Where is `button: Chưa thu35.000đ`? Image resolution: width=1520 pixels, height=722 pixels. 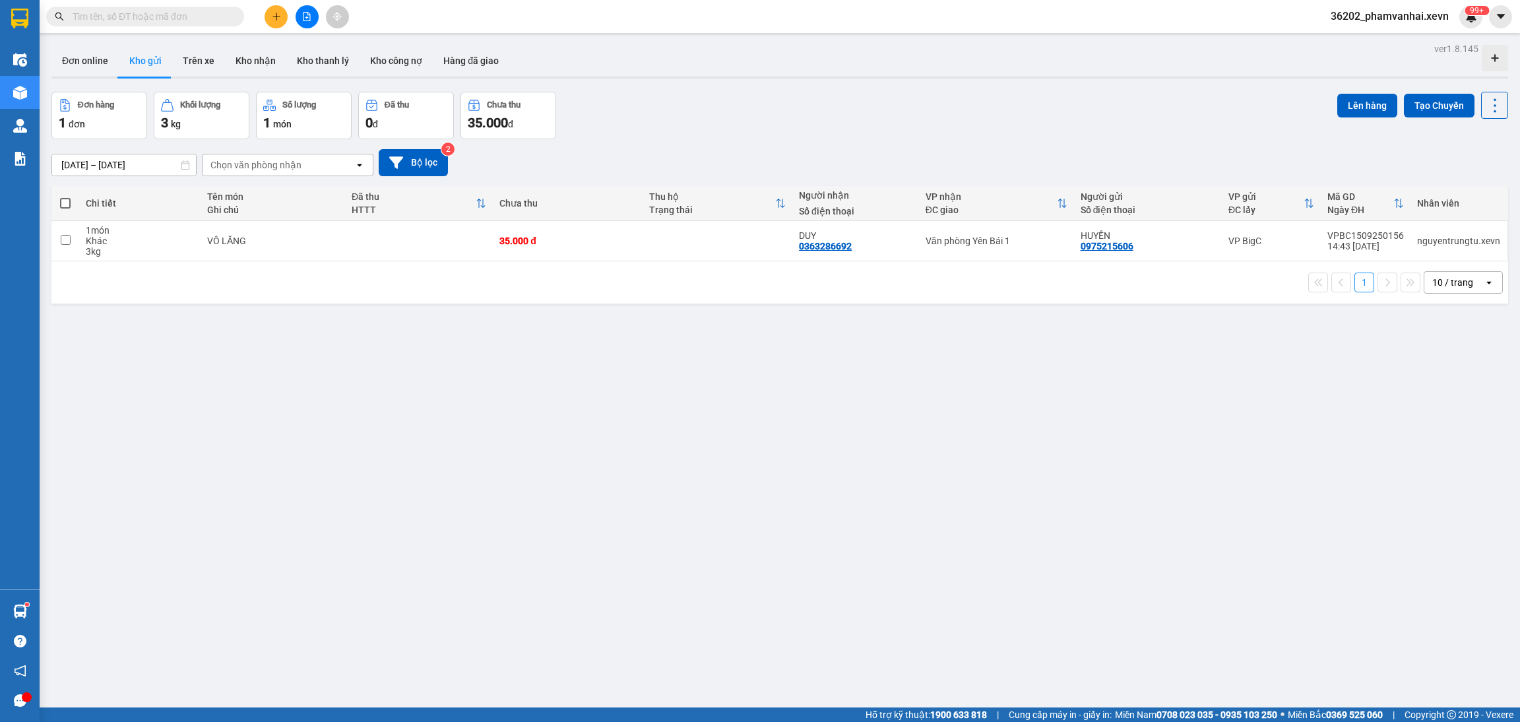
button: Chưa thu35.000đ is located at coordinates (508, 115).